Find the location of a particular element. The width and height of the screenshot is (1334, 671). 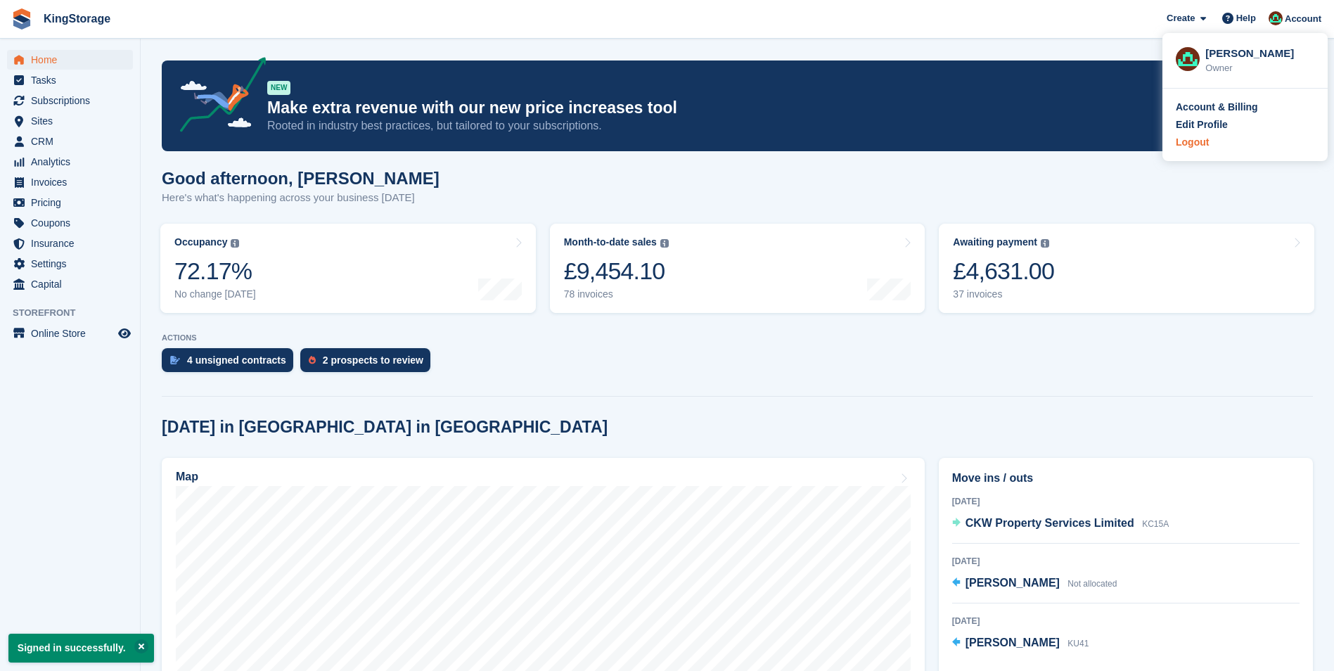

span: Help is located at coordinates (1246, 18).